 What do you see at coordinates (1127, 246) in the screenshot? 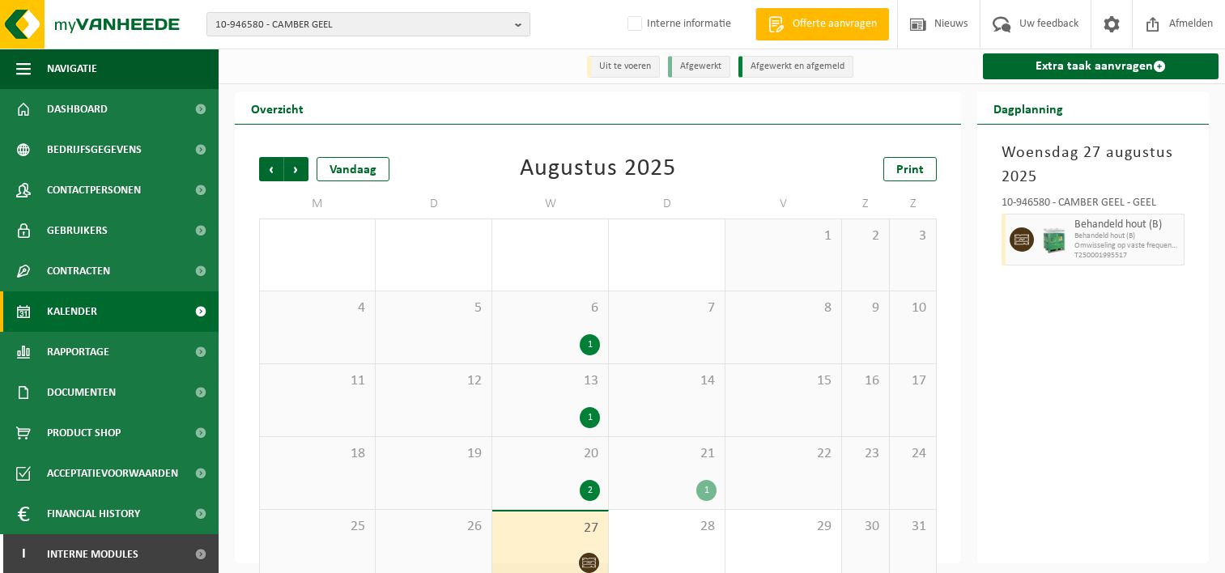
I see `span: Omwisseling op vaste frequentie (incl. verwerking)` at bounding box center [1127, 246].